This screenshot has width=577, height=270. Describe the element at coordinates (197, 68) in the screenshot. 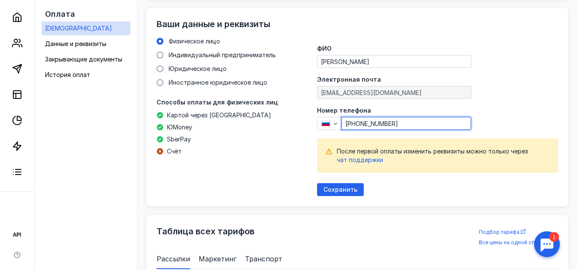

I see `span: Юридическое лицо` at that location.